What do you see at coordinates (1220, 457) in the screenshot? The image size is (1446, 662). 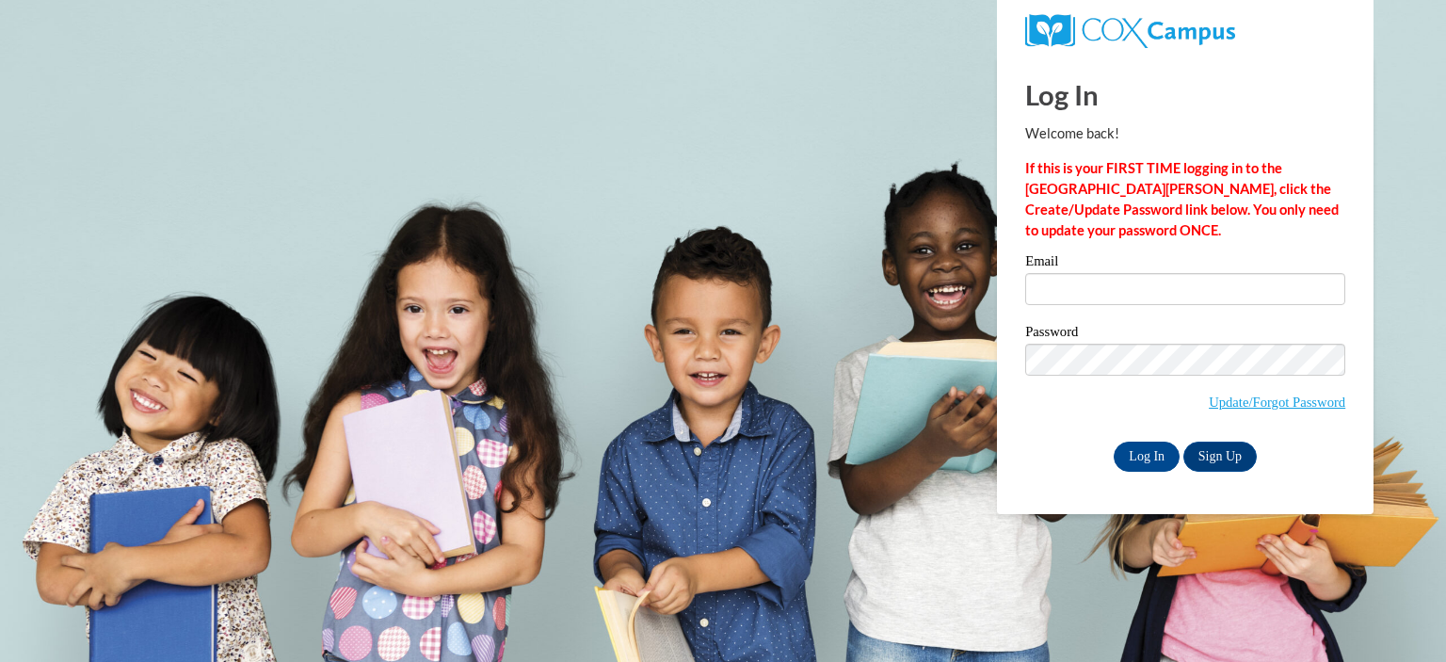 I see `a: Sign Up` at bounding box center [1220, 457].